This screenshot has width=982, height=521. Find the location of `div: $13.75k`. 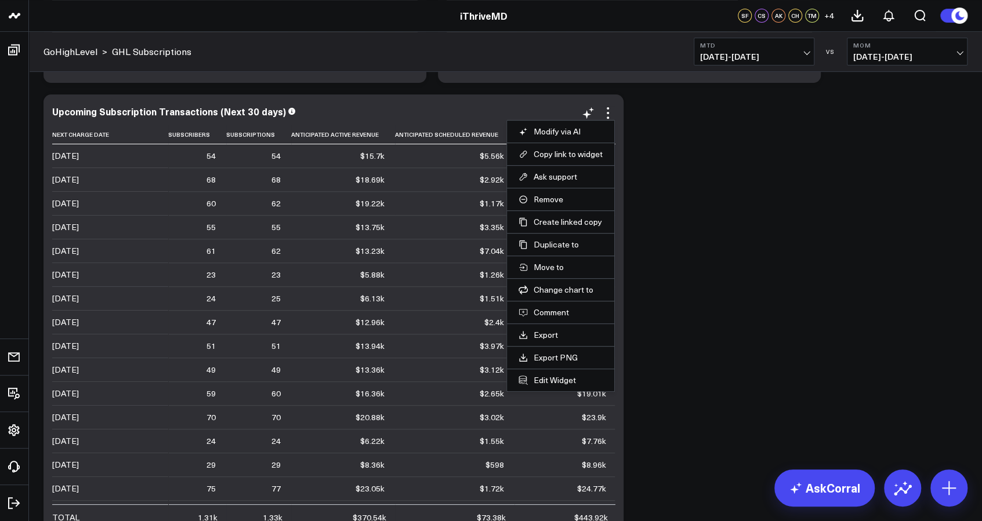

div: $13.75k is located at coordinates (370, 227).